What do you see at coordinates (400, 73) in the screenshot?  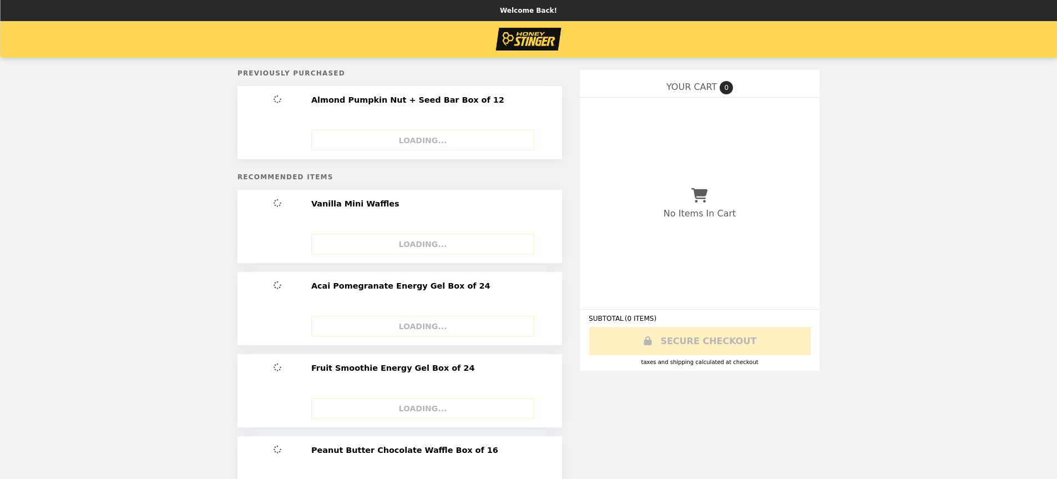 I see `h5: Previously Purchased` at bounding box center [400, 73].